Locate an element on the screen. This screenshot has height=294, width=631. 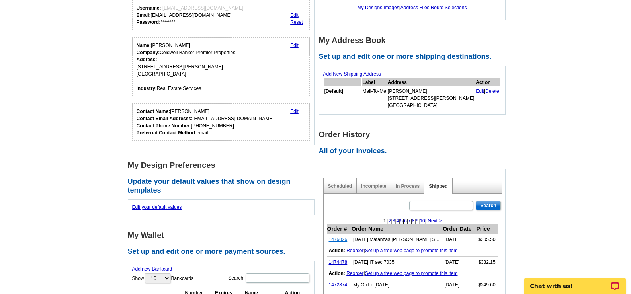
p: Chat with us! is located at coordinates (51, 17).